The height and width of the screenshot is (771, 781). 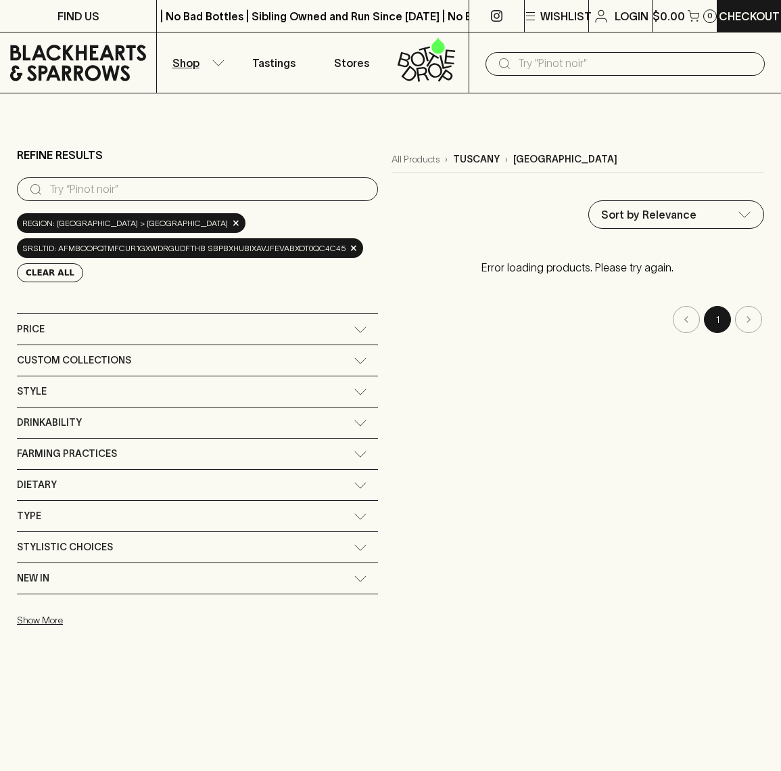 What do you see at coordinates (50, 273) in the screenshot?
I see `button: Clear All` at bounding box center [50, 273].